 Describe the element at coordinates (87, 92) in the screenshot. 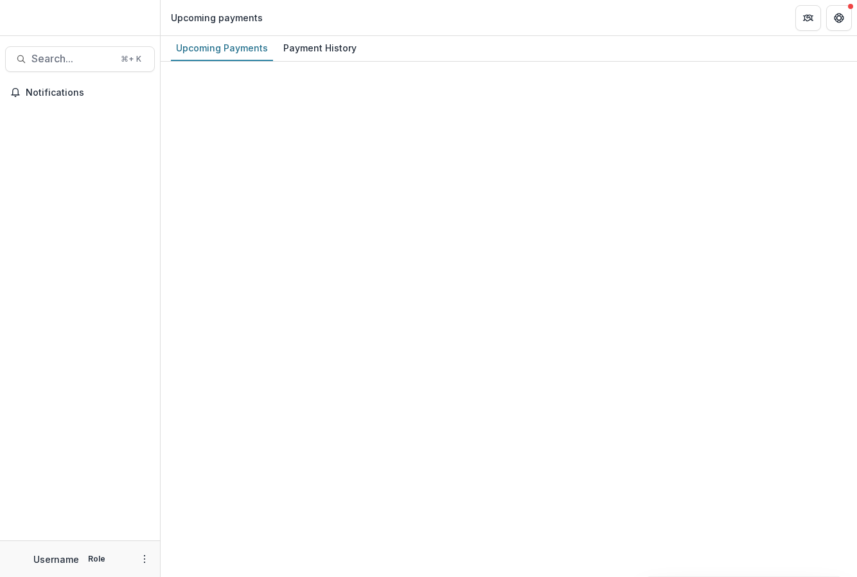

I see `span: Notifications` at that location.